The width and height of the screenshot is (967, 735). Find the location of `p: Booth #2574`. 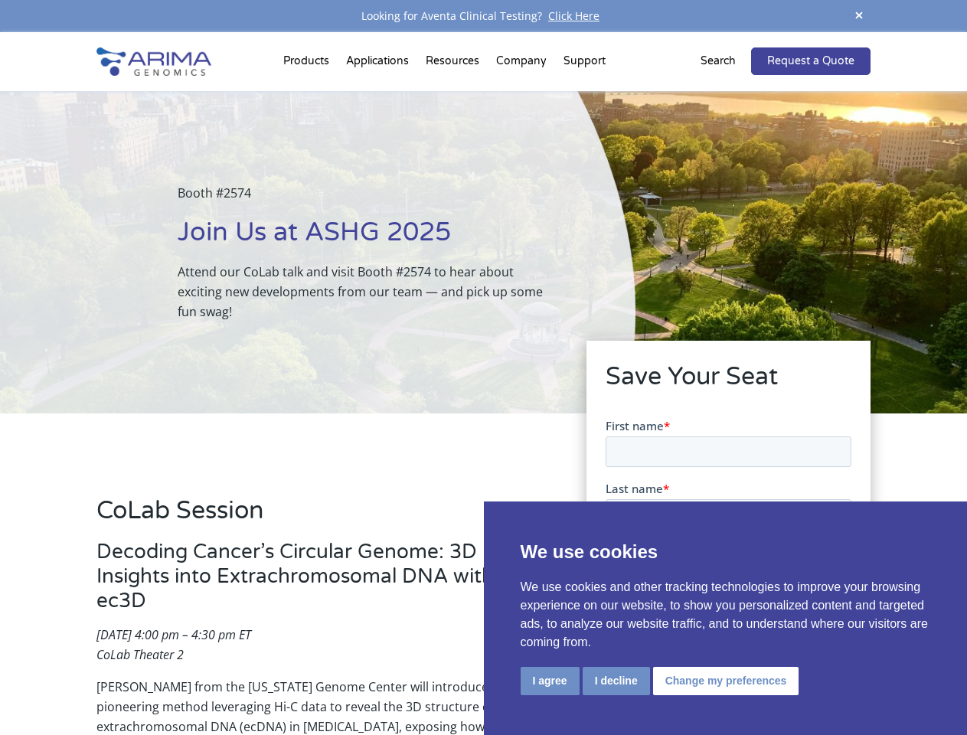

p: Booth #2574 is located at coordinates (367, 199).